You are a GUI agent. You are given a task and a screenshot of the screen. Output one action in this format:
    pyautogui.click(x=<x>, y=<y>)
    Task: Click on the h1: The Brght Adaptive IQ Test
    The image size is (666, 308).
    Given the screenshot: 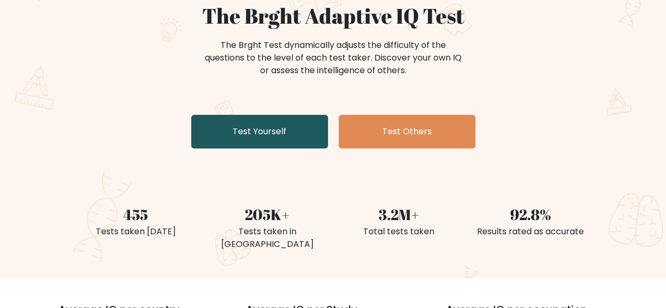 What is the action you would take?
    pyautogui.click(x=333, y=16)
    